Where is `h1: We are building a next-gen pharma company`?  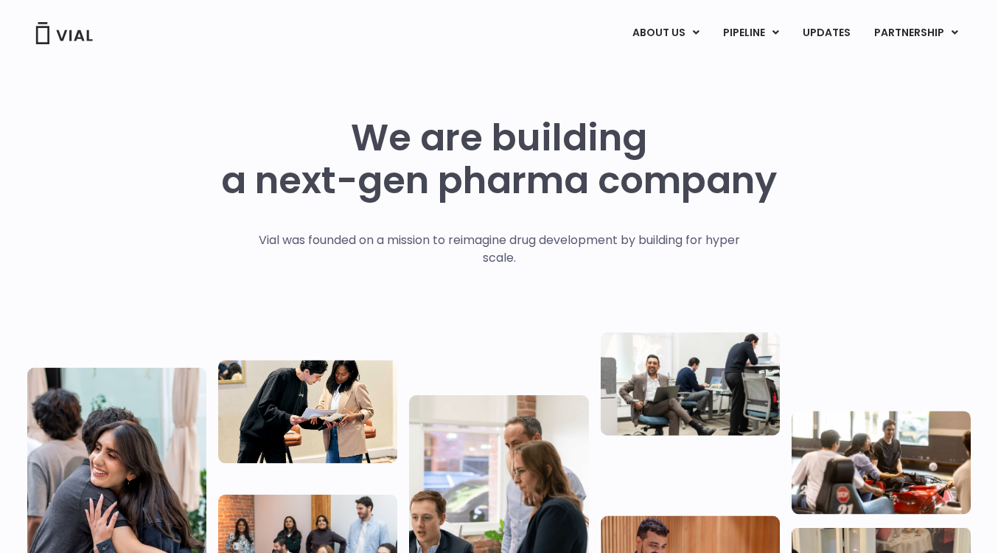 h1: We are building a next-gen pharma company is located at coordinates (499, 159).